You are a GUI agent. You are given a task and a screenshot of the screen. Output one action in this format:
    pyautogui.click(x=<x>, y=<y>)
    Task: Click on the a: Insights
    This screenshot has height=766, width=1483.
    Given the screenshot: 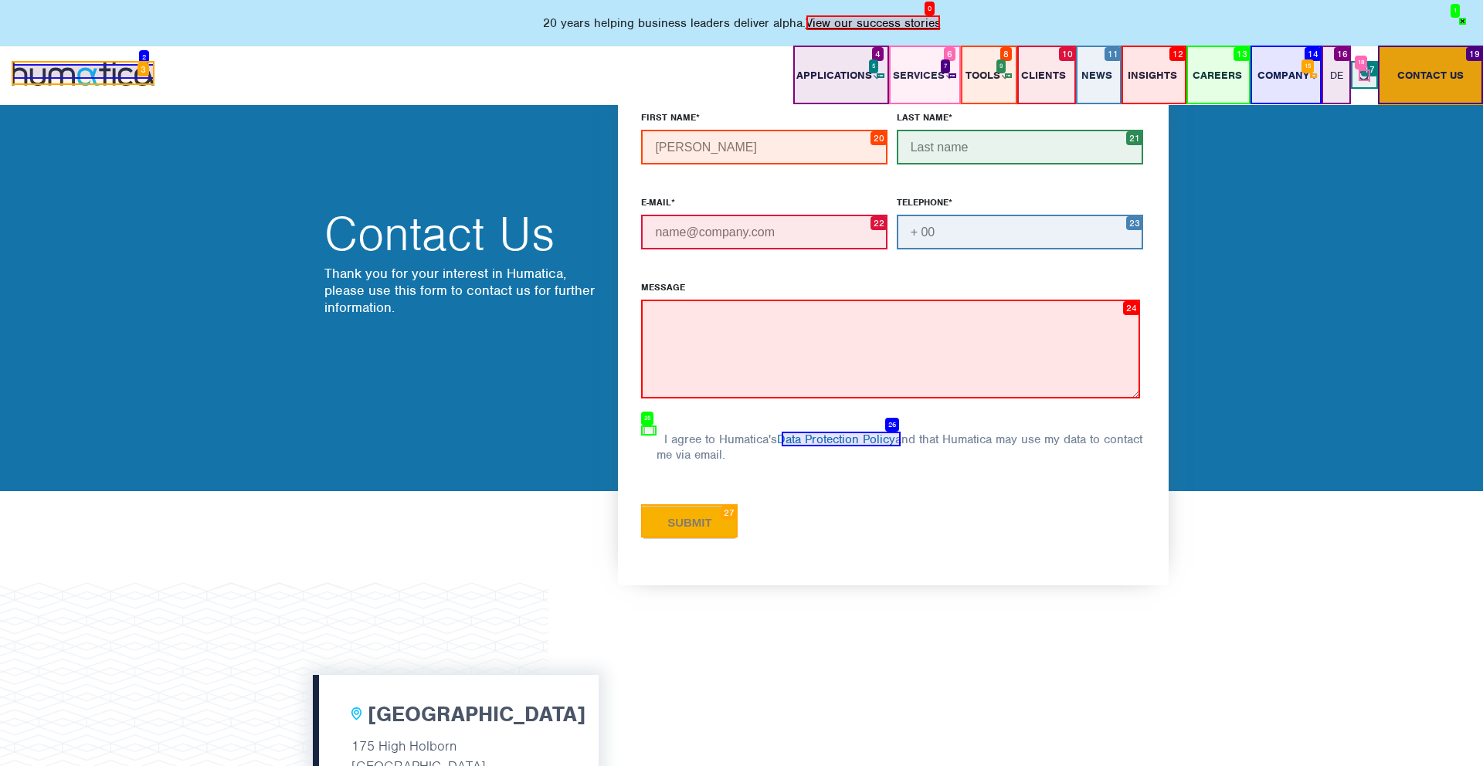 What is the action you would take?
    pyautogui.click(x=1153, y=76)
    